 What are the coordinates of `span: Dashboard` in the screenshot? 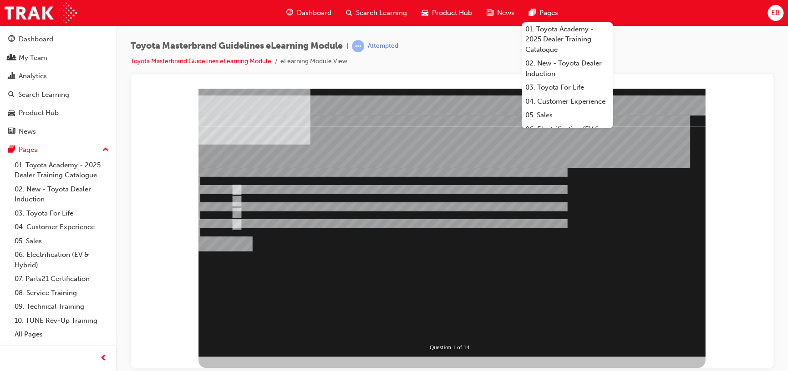 It's located at (314, 13).